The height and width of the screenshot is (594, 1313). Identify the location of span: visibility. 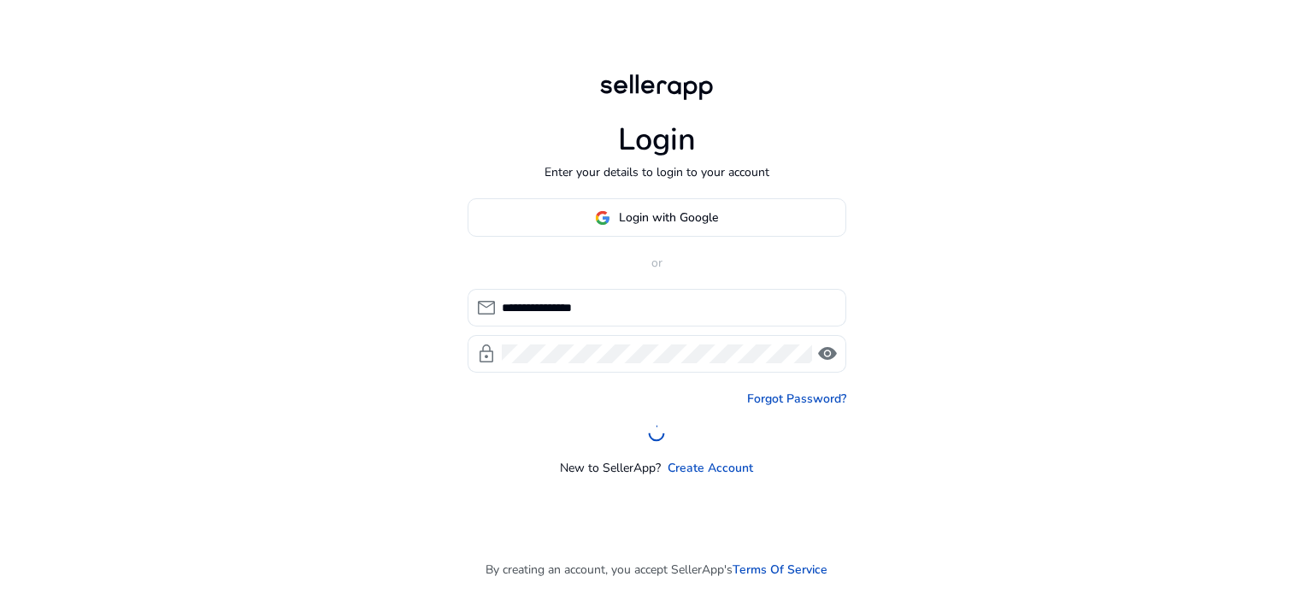
(828, 354).